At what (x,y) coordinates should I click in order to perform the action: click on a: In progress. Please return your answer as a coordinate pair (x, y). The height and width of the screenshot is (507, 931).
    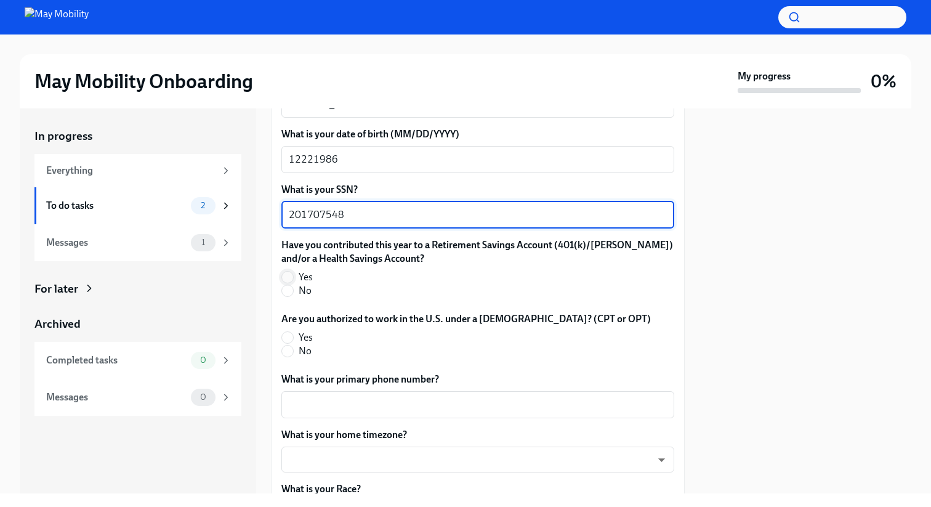
    Looking at the image, I should click on (138, 136).